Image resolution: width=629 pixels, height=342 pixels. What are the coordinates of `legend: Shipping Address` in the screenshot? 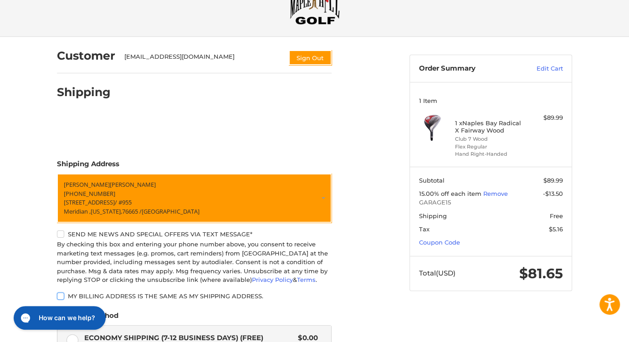 It's located at (88, 166).